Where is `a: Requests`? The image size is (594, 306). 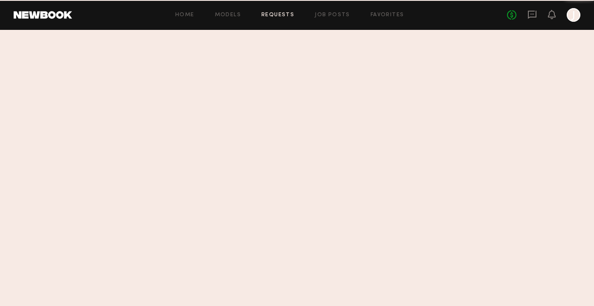
a: Requests is located at coordinates (278, 15).